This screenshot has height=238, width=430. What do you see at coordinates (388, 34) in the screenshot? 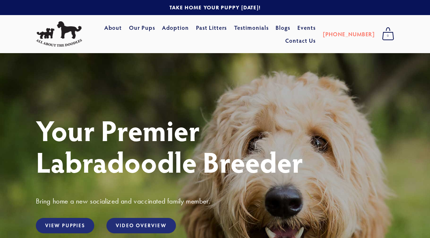
I see `a: 0 items in cart` at bounding box center [388, 34].